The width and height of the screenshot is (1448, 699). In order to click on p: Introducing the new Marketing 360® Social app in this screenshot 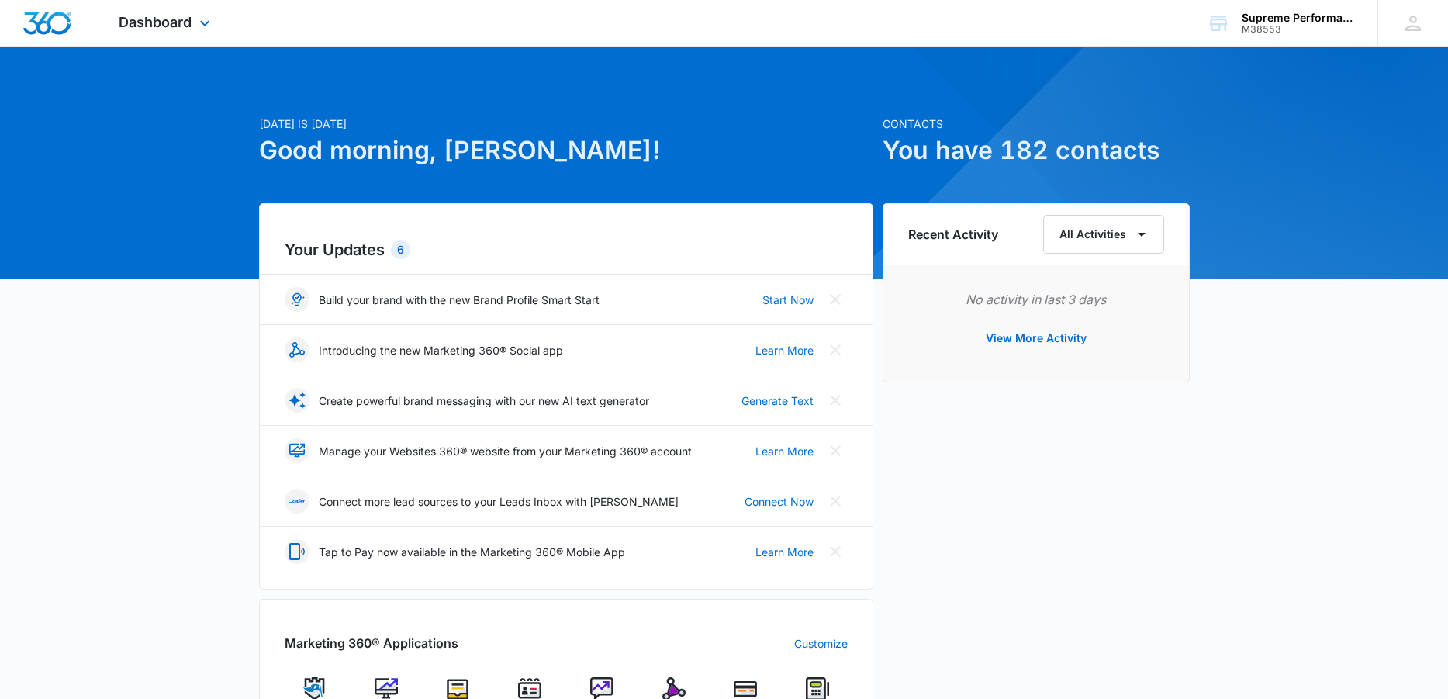, I will do `click(441, 350)`.